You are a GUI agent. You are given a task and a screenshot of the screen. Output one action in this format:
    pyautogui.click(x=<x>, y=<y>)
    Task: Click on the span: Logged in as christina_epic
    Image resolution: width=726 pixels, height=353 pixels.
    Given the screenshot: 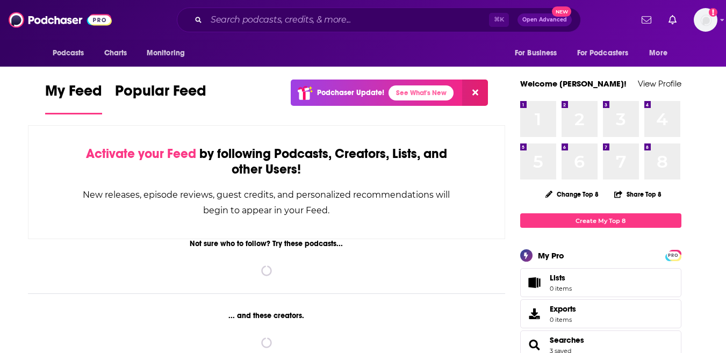 What is the action you would take?
    pyautogui.click(x=705, y=20)
    